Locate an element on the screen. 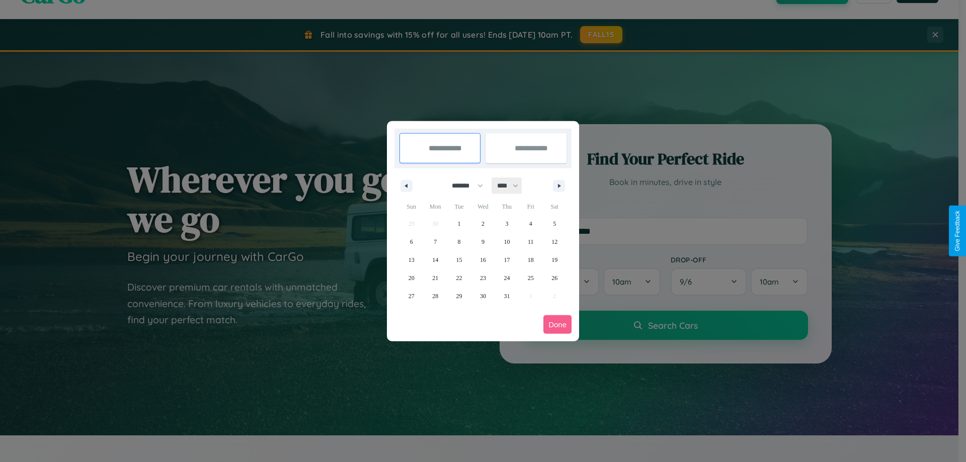 This screenshot has width=966, height=462. span: 23 is located at coordinates (483, 278).